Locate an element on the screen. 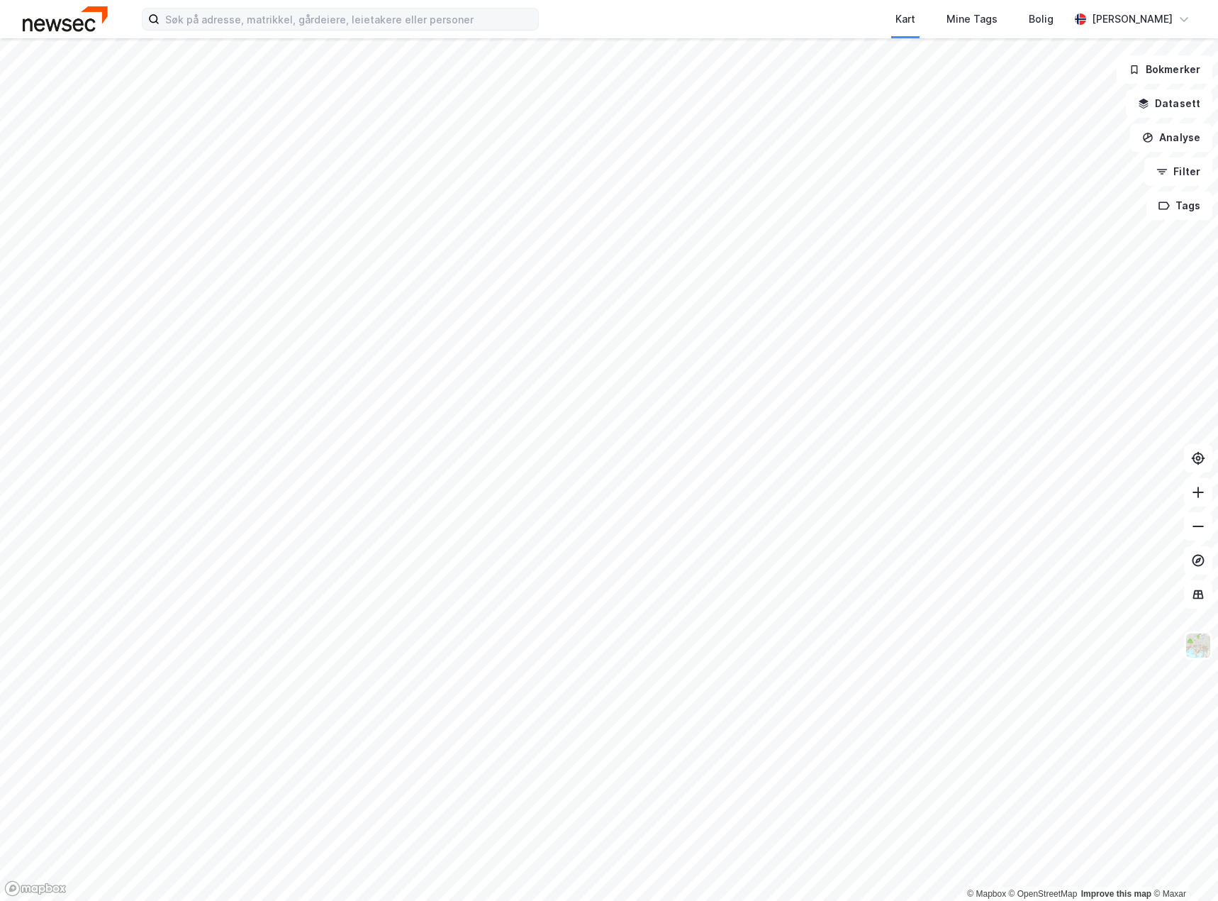 This screenshot has width=1218, height=901. button: Tags is located at coordinates (1179, 206).